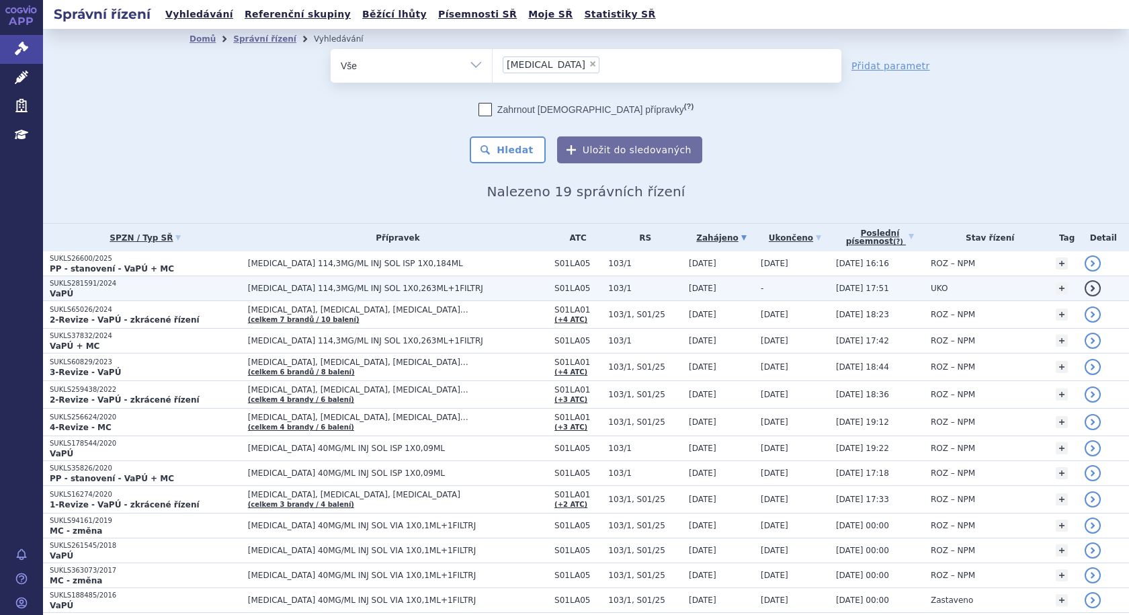 Image resolution: width=1129 pixels, height=615 pixels. Describe the element at coordinates (112, 478) in the screenshot. I see `strong: PP - stanovení - VaPÚ + MC` at that location.